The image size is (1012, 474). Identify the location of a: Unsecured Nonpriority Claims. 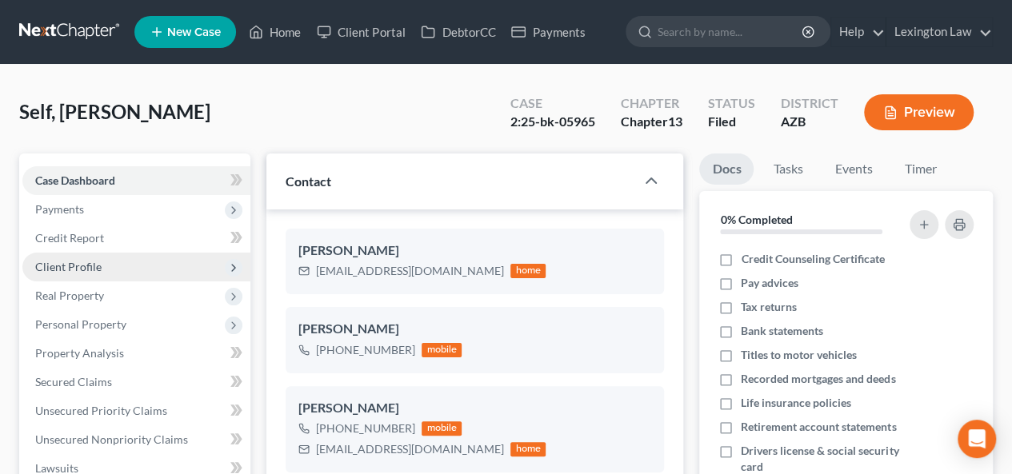
(136, 440).